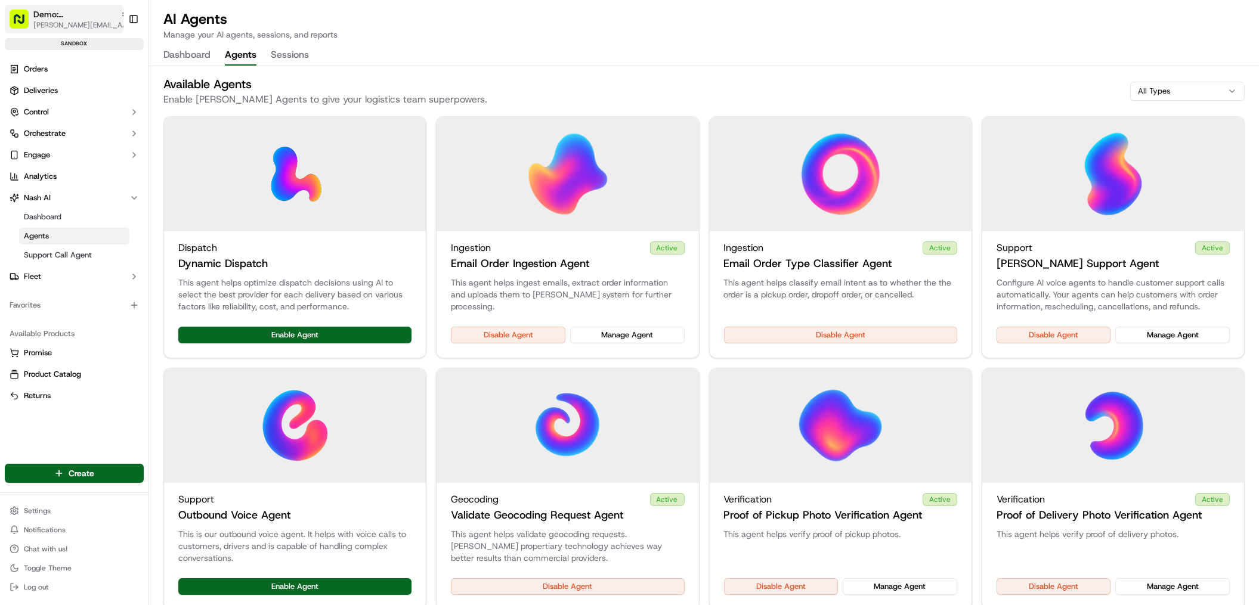 Image resolution: width=1259 pixels, height=605 pixels. I want to click on p: This is our outbound voice agent. It helps with voice calls to customers, drivers and is capable ..., so click(295, 546).